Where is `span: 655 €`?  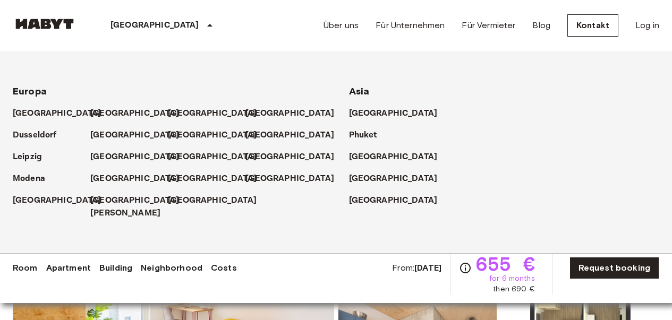 span: 655 € is located at coordinates (505, 264).